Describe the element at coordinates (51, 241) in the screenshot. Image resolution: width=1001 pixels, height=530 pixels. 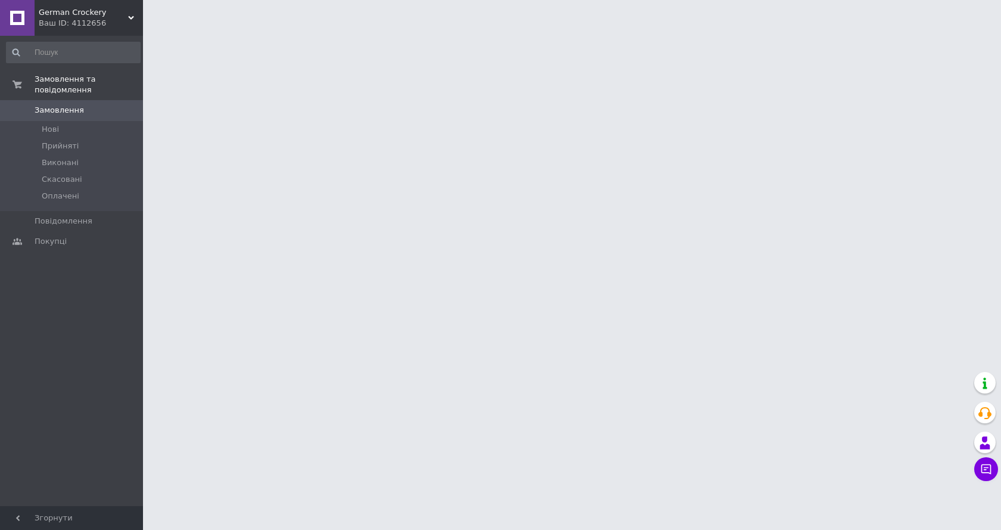
I see `span: Покупці` at that location.